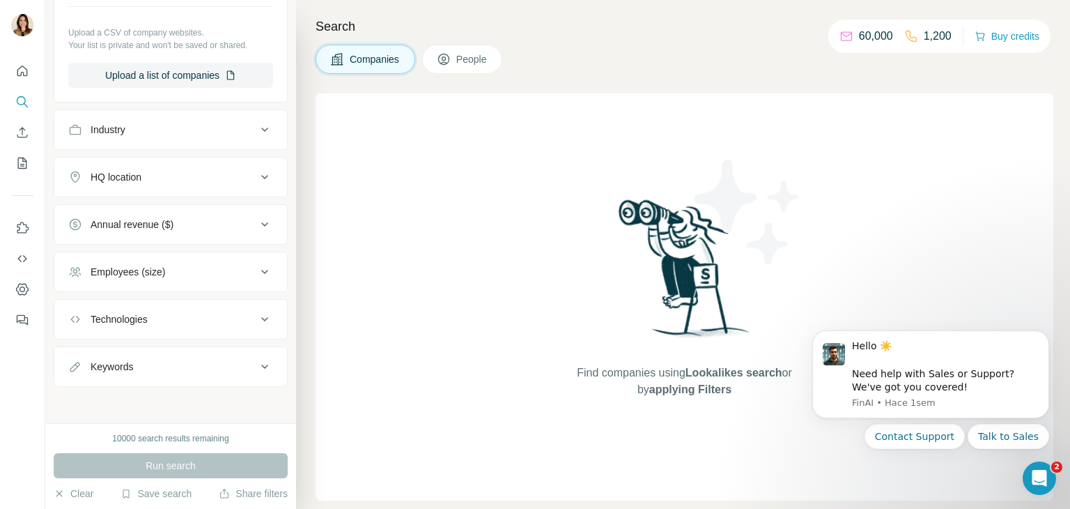 The image size is (1070, 509). Describe the element at coordinates (733, 372) in the screenshot. I see `span: Lookalikes search` at that location.